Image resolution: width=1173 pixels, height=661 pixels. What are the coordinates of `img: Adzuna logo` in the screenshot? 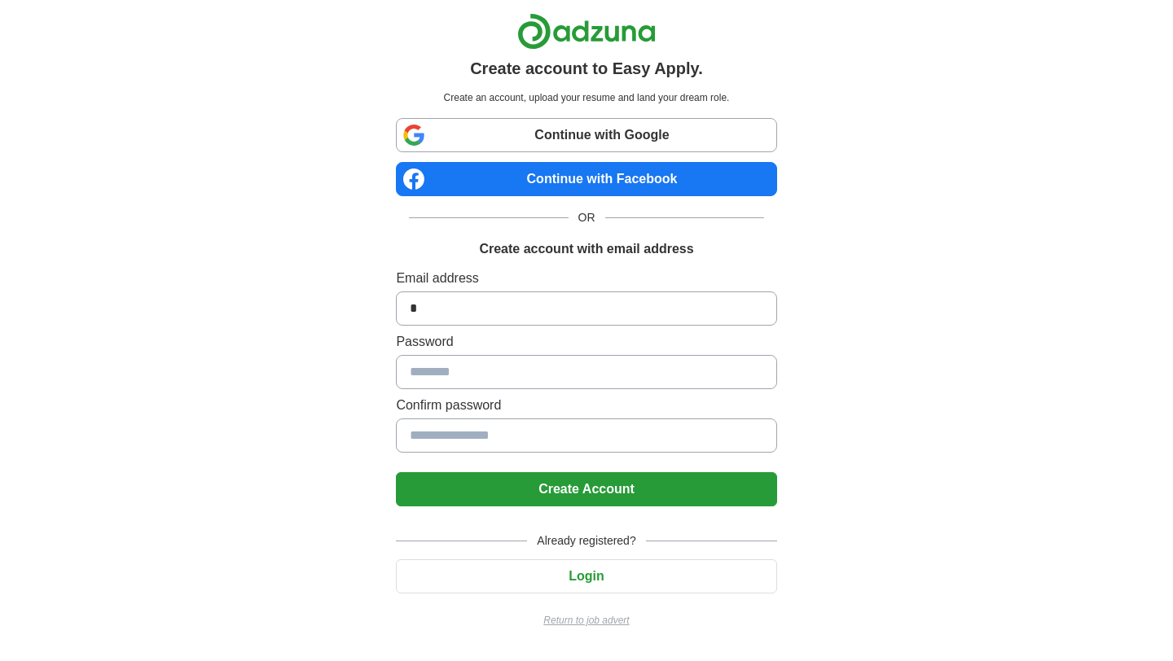 It's located at (586, 31).